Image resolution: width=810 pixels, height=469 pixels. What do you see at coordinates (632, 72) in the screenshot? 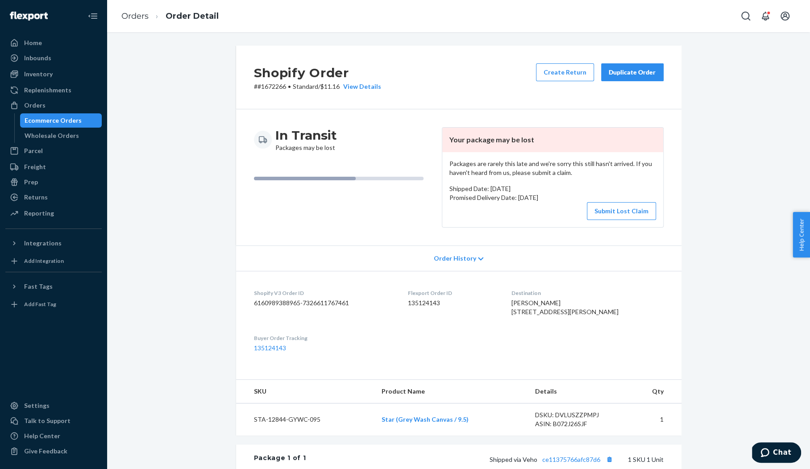
I see `div: Duplicate Order` at bounding box center [632, 72].